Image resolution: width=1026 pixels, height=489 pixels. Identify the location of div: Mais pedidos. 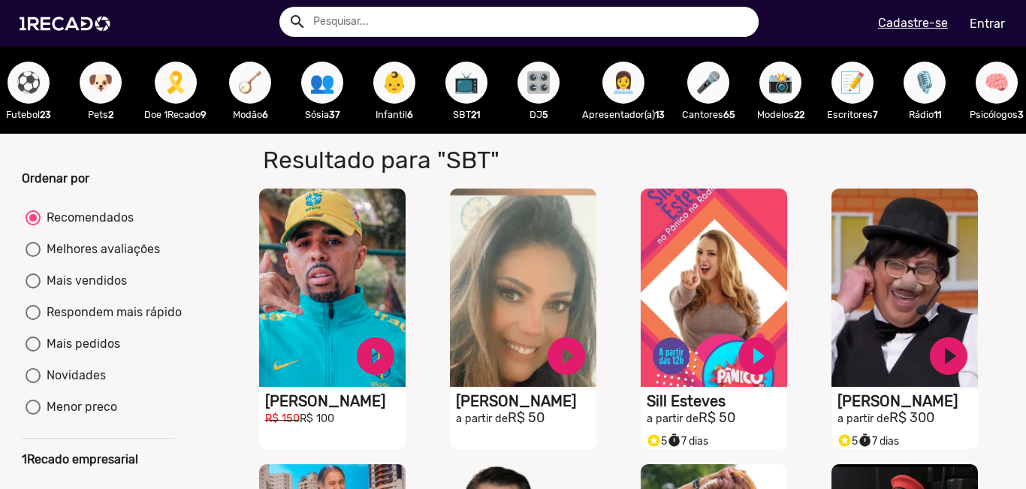
(80, 344).